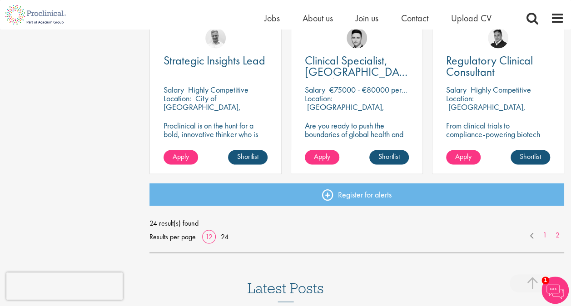 This screenshot has height=306, width=571. Describe the element at coordinates (415, 18) in the screenshot. I see `a: Contact` at that location.